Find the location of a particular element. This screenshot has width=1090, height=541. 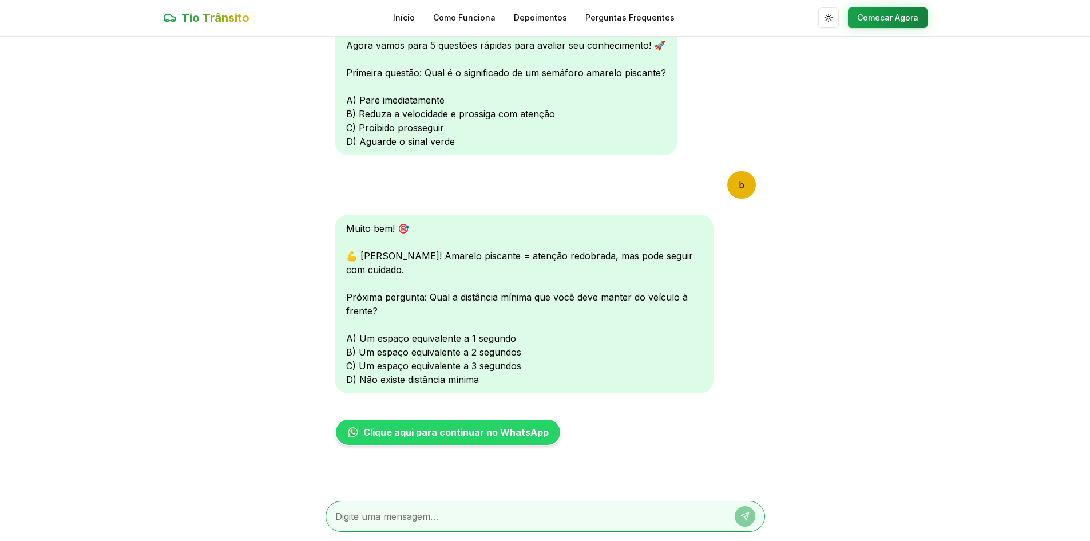

span: Clique aqui para continuar no WhatsApp is located at coordinates (456, 432).